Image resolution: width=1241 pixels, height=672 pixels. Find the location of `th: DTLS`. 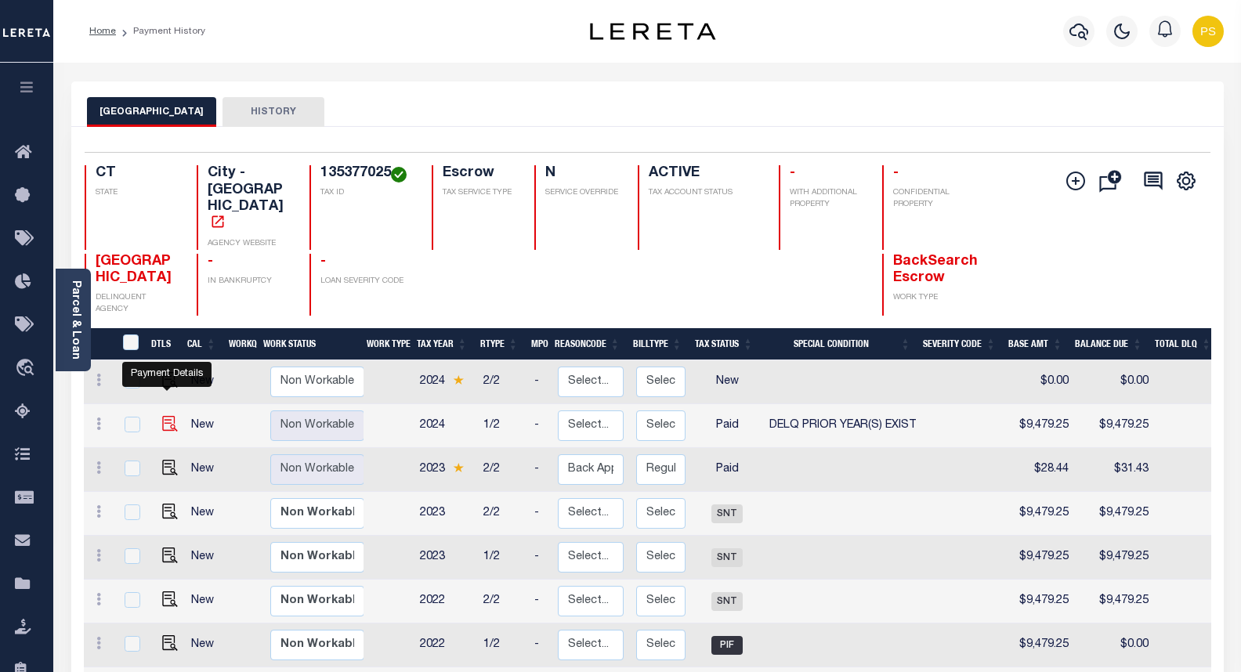

th: DTLS is located at coordinates (163, 344).